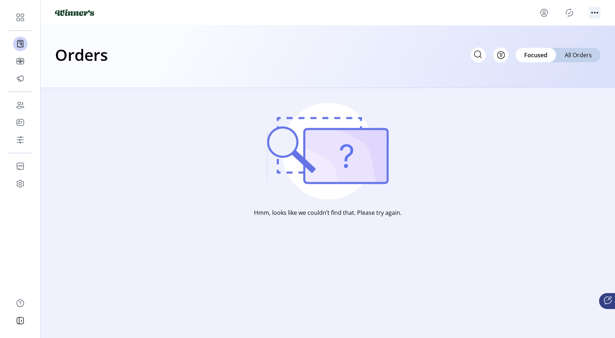  I want to click on div: All Orders, so click(579, 55).